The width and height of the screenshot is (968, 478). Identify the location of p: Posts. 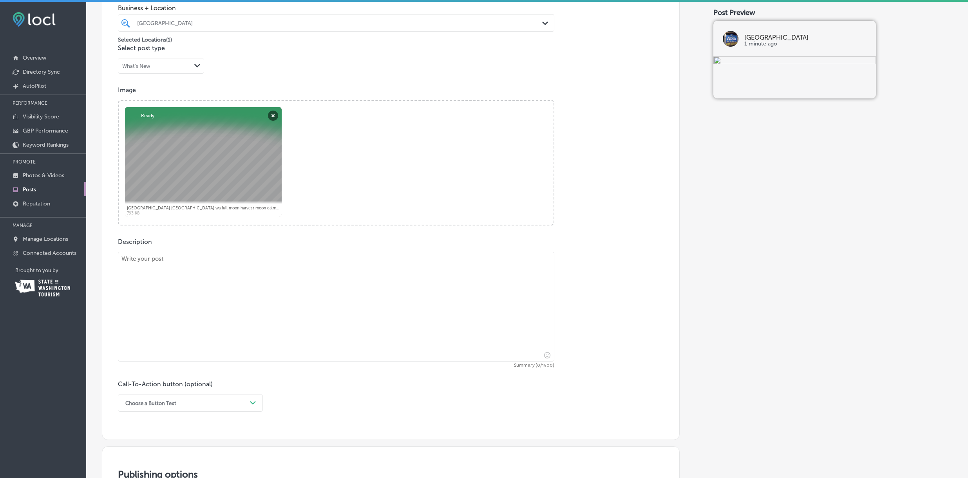
(29, 189).